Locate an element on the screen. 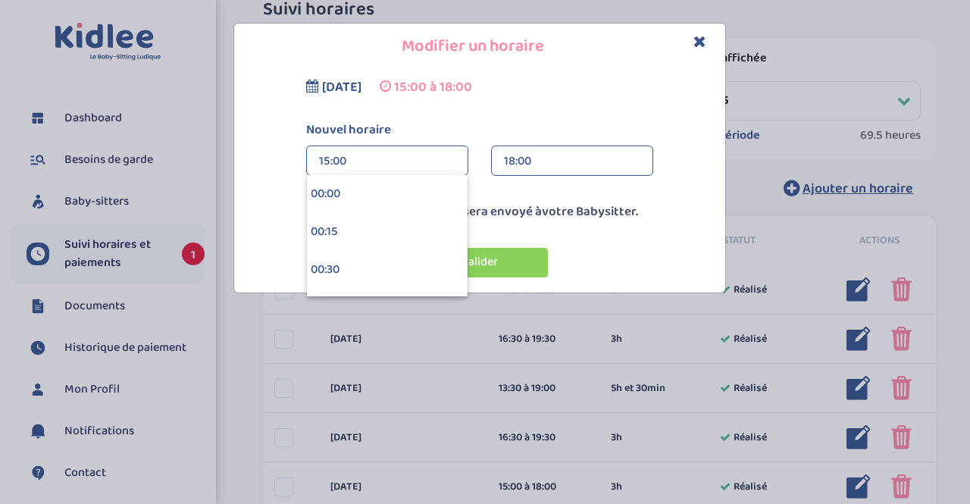 This screenshot has height=504, width=970. span: votre Babysitter. is located at coordinates (590, 211).